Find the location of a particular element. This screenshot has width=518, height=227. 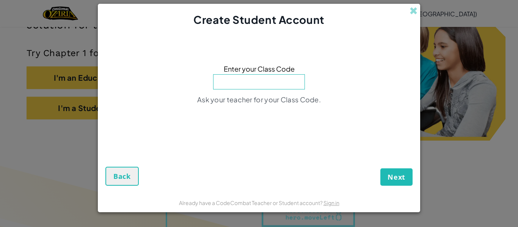

button: Next is located at coordinates (396, 177).